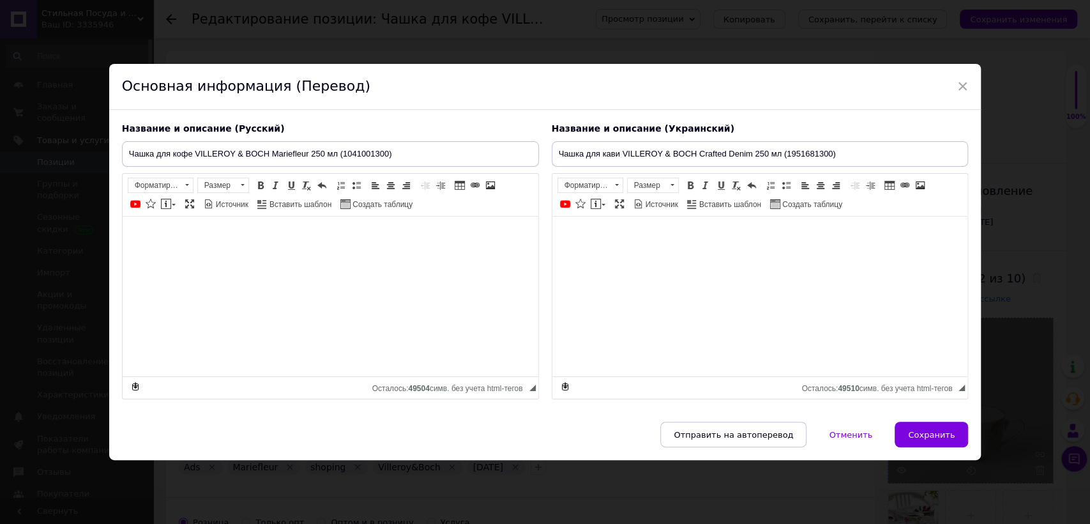  I want to click on button: Отменить, so click(850, 434).